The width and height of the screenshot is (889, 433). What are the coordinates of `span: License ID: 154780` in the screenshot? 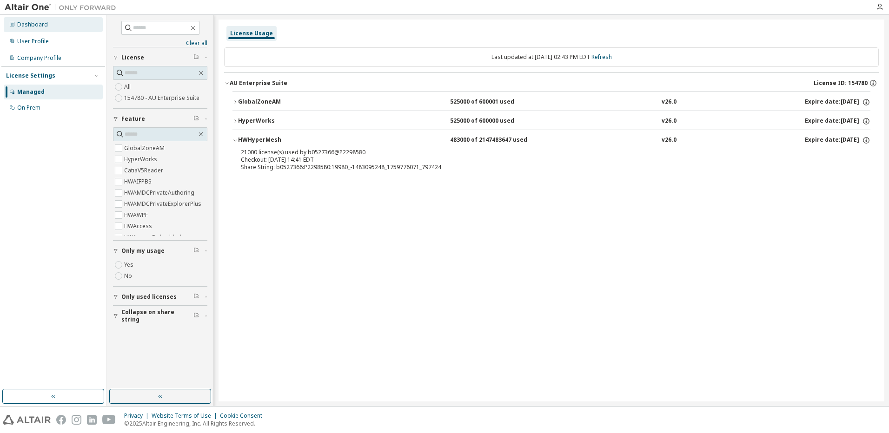 It's located at (840, 83).